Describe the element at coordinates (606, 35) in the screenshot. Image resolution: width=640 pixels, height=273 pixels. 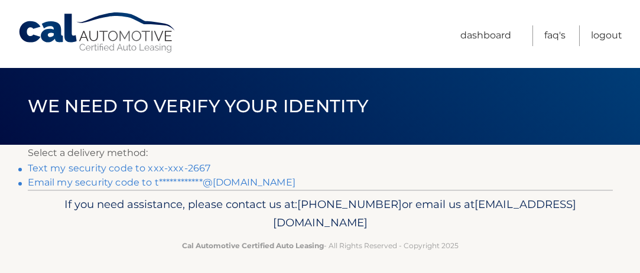
I see `a: Logout` at that location.